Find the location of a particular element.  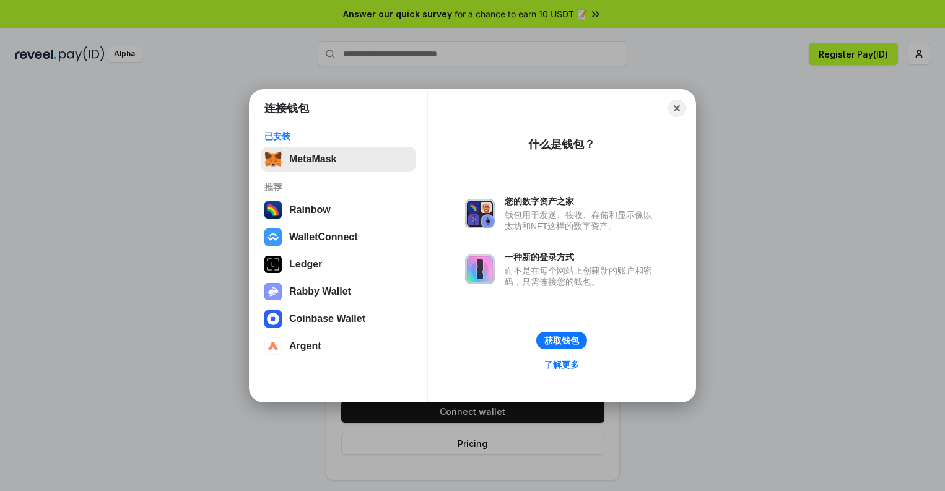

button: WalletConnect is located at coordinates (338, 237).